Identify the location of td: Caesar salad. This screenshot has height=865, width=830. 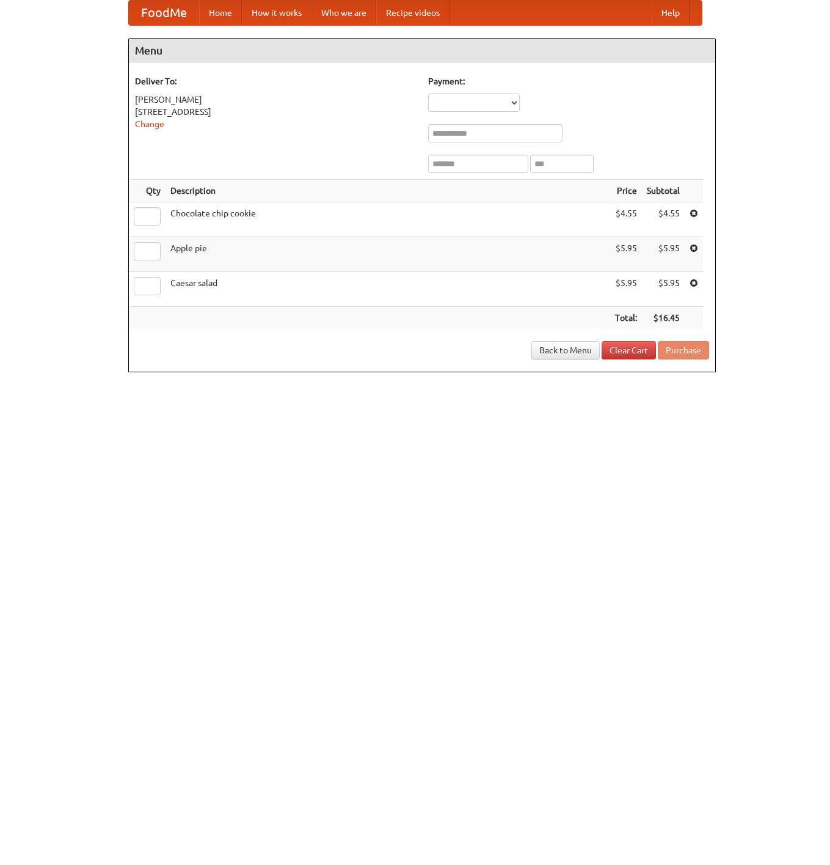
(388, 289).